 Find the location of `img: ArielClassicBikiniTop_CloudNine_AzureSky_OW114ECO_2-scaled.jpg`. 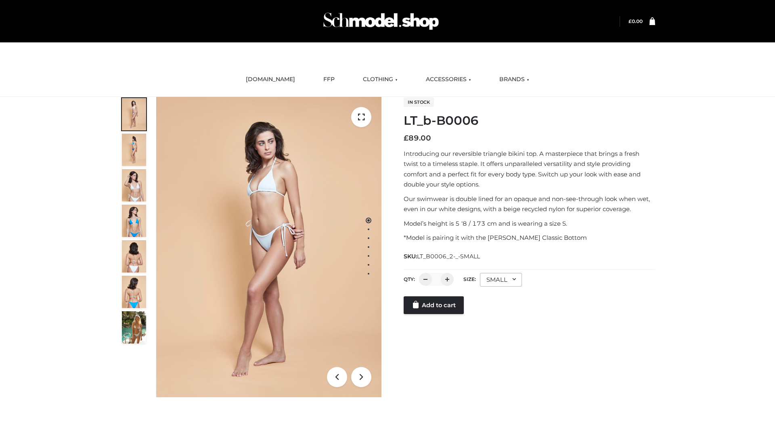

img: ArielClassicBikiniTop_CloudNine_AzureSky_OW114ECO_2-scaled.jpg is located at coordinates (134, 150).